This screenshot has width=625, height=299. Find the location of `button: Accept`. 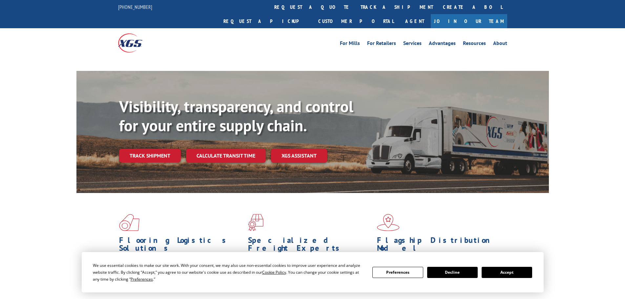

button: Accept is located at coordinates (507, 272).